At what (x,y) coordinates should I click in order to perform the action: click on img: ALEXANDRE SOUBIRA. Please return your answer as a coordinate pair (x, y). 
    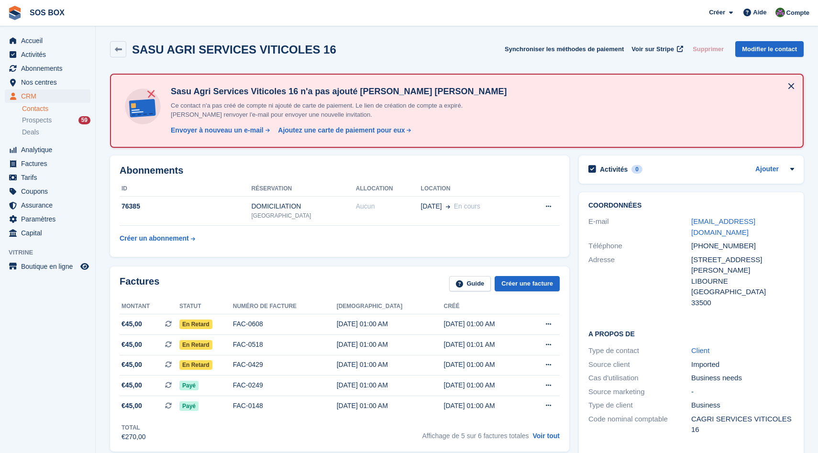
    Looking at the image, I should click on (780, 12).